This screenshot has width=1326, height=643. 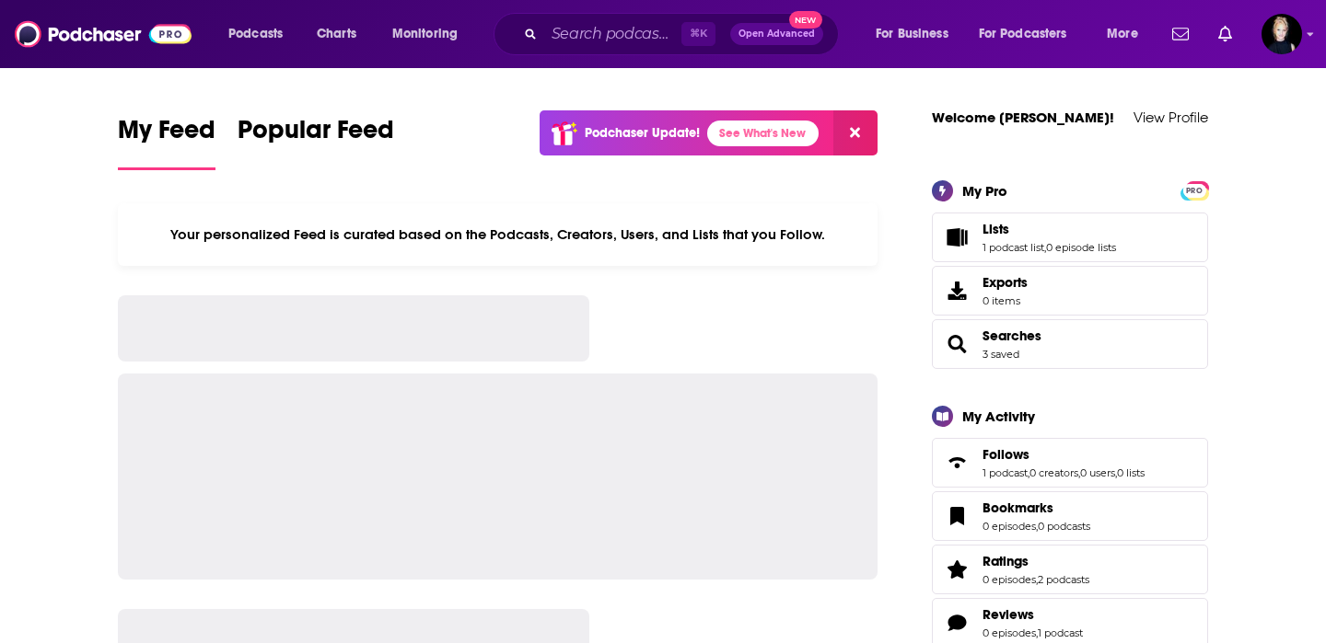 What do you see at coordinates (424, 34) in the screenshot?
I see `span: Monitoring` at bounding box center [424, 34].